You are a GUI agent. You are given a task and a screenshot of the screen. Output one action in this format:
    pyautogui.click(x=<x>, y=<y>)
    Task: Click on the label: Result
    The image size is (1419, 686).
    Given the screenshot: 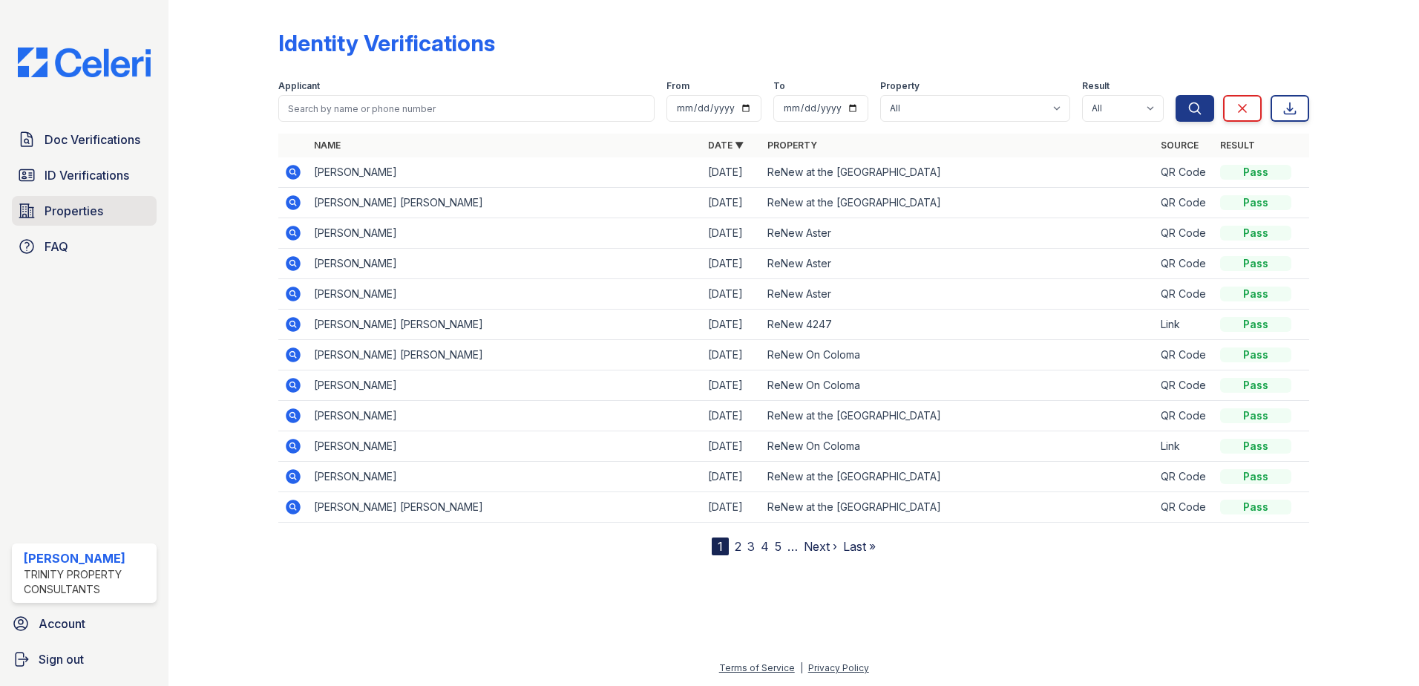 What is the action you would take?
    pyautogui.click(x=1095, y=86)
    